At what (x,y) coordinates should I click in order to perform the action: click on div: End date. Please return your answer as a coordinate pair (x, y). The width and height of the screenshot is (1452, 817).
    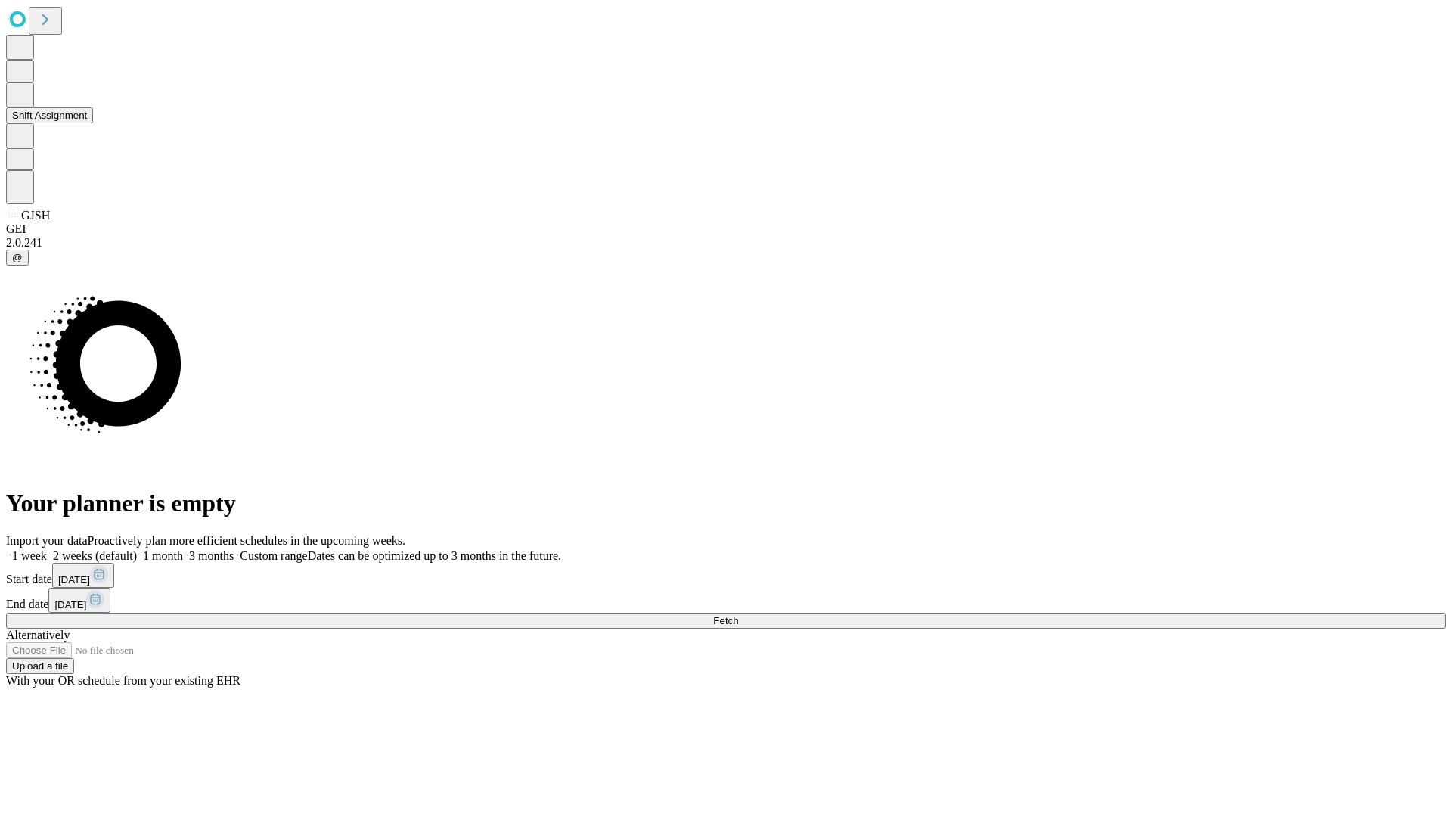
    Looking at the image, I should click on (726, 600).